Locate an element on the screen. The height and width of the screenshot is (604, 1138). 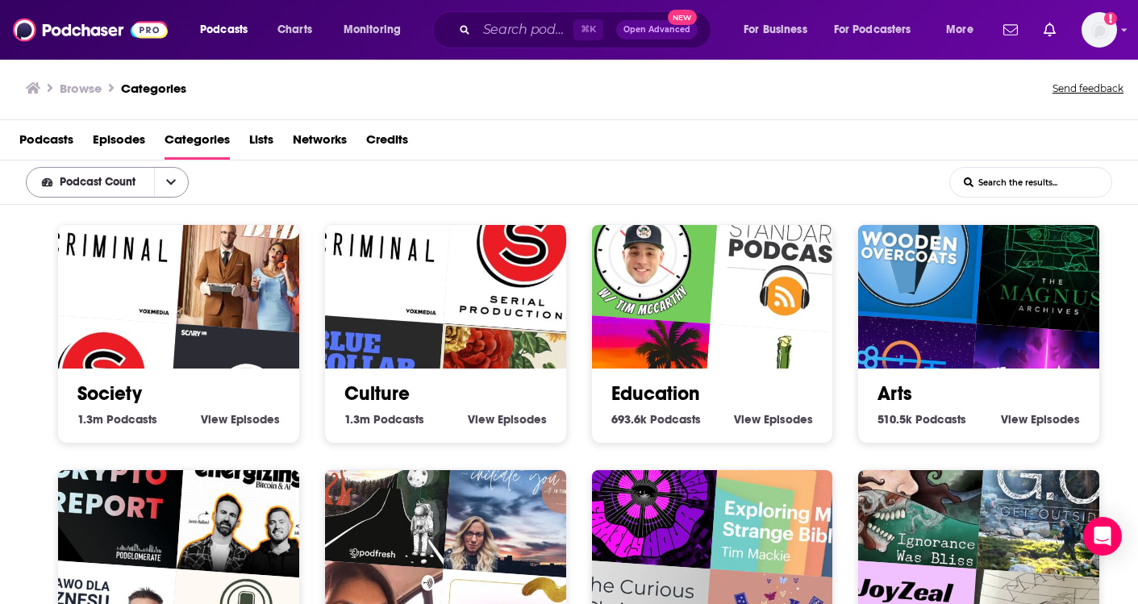
div: The Bitcoin Standard Podcast is located at coordinates (786, 256).